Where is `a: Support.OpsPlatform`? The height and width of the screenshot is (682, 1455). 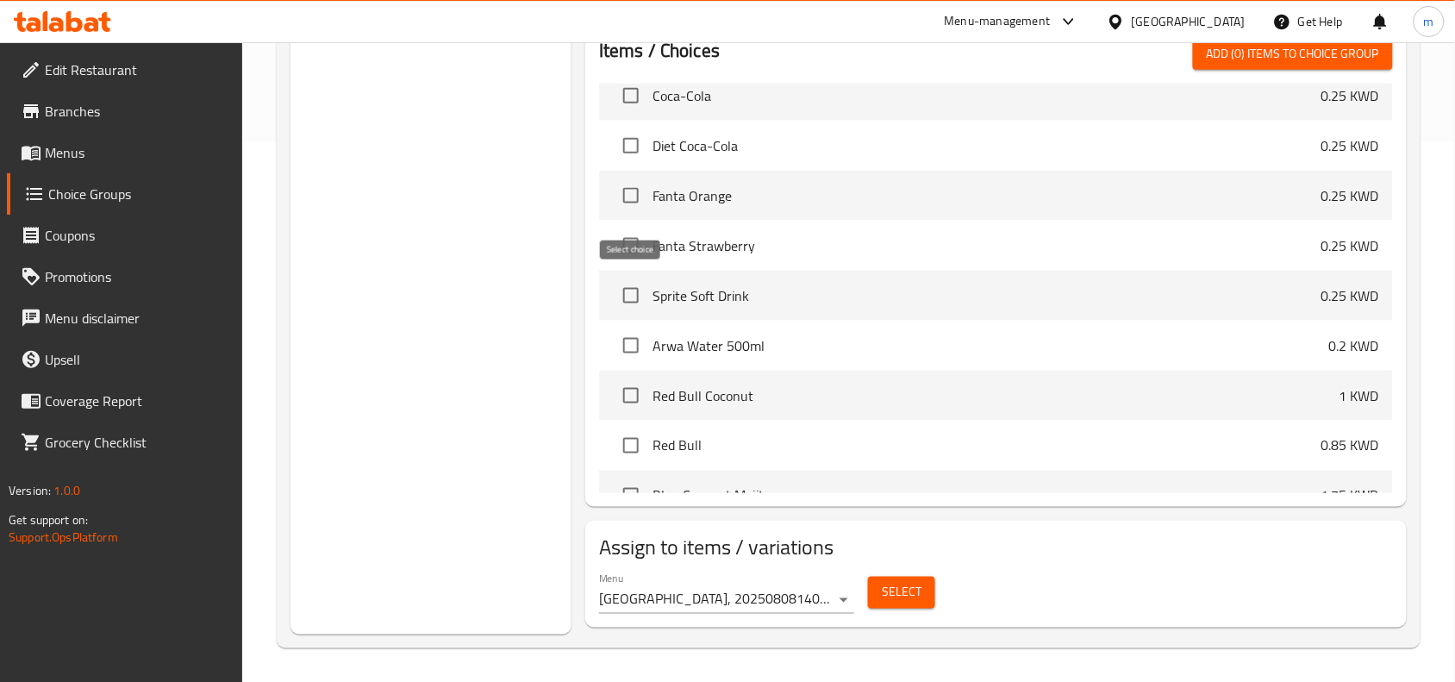
a: Support.OpsPlatform is located at coordinates (63, 537).